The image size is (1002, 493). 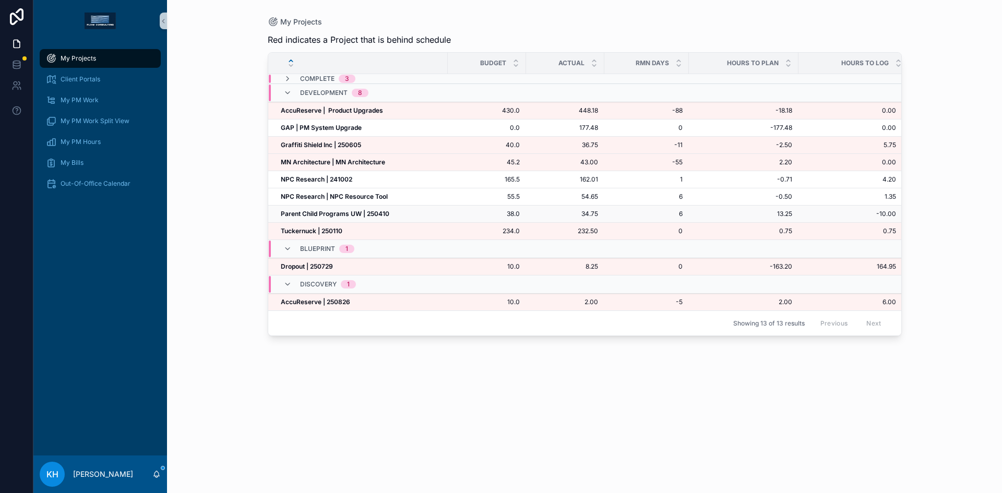 I want to click on a: -177.48, so click(x=744, y=128).